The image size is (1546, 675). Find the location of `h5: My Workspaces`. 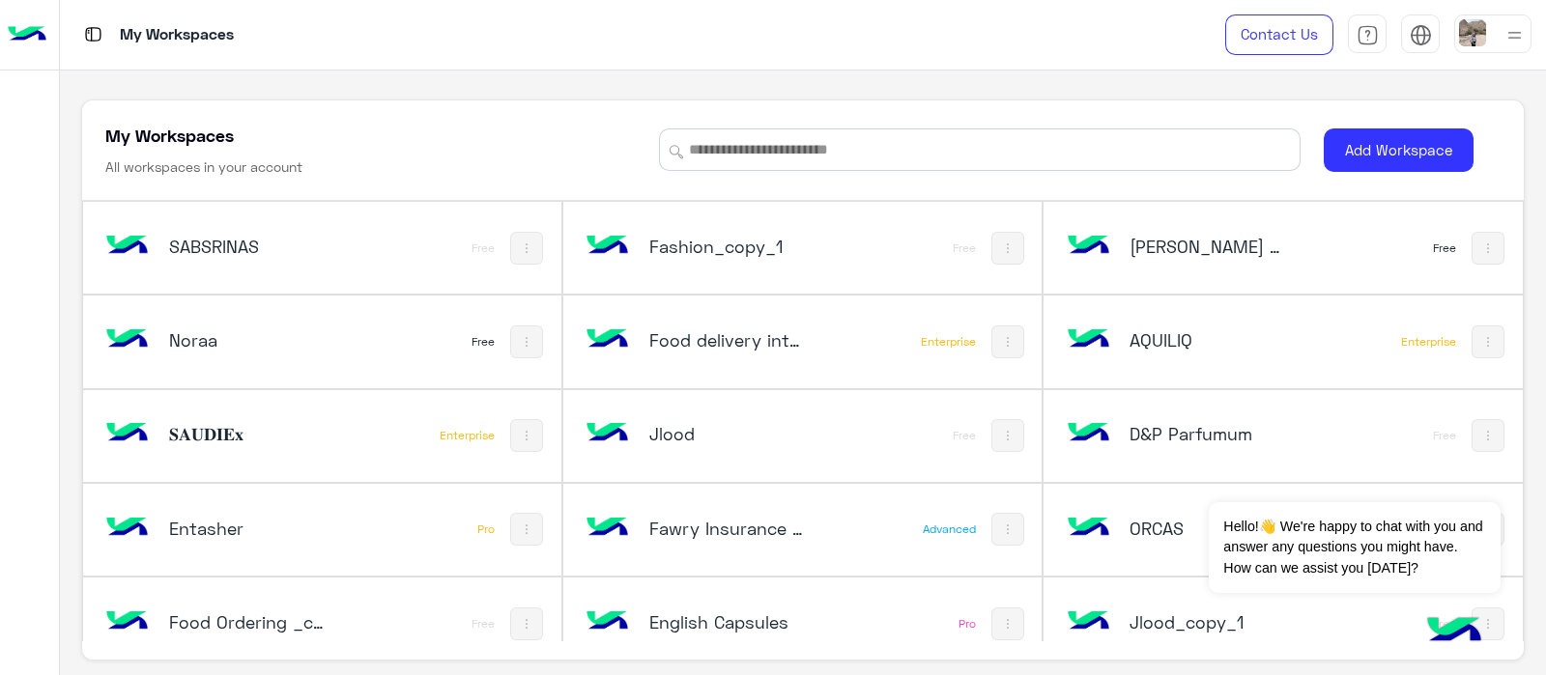

h5: My Workspaces is located at coordinates (169, 135).